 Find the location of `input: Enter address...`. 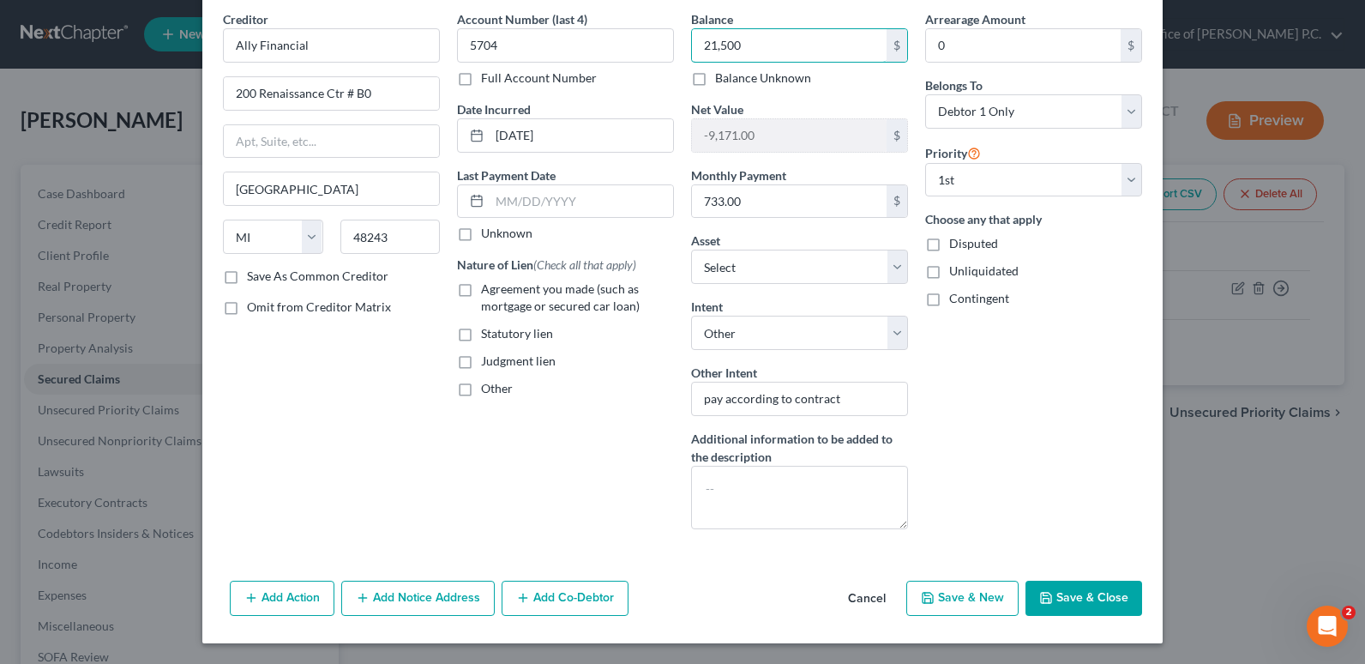

input: Enter address... is located at coordinates (331, 93).